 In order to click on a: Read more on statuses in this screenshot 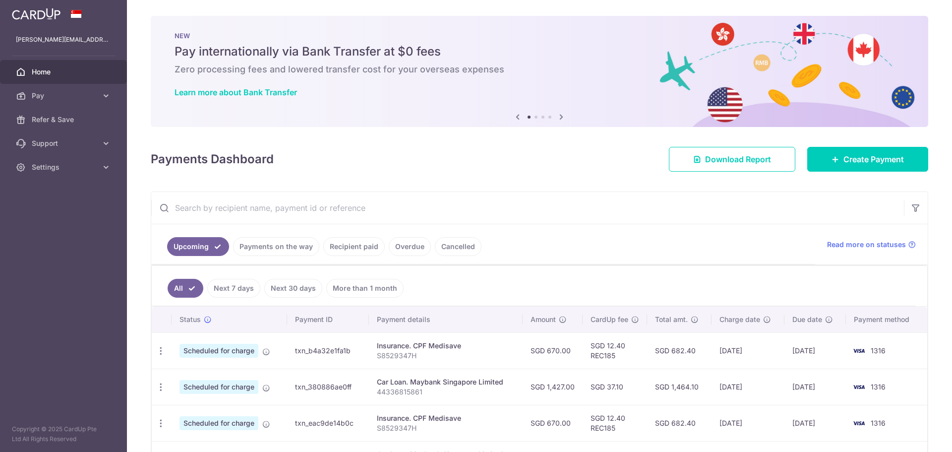, I will do `click(871, 244)`.